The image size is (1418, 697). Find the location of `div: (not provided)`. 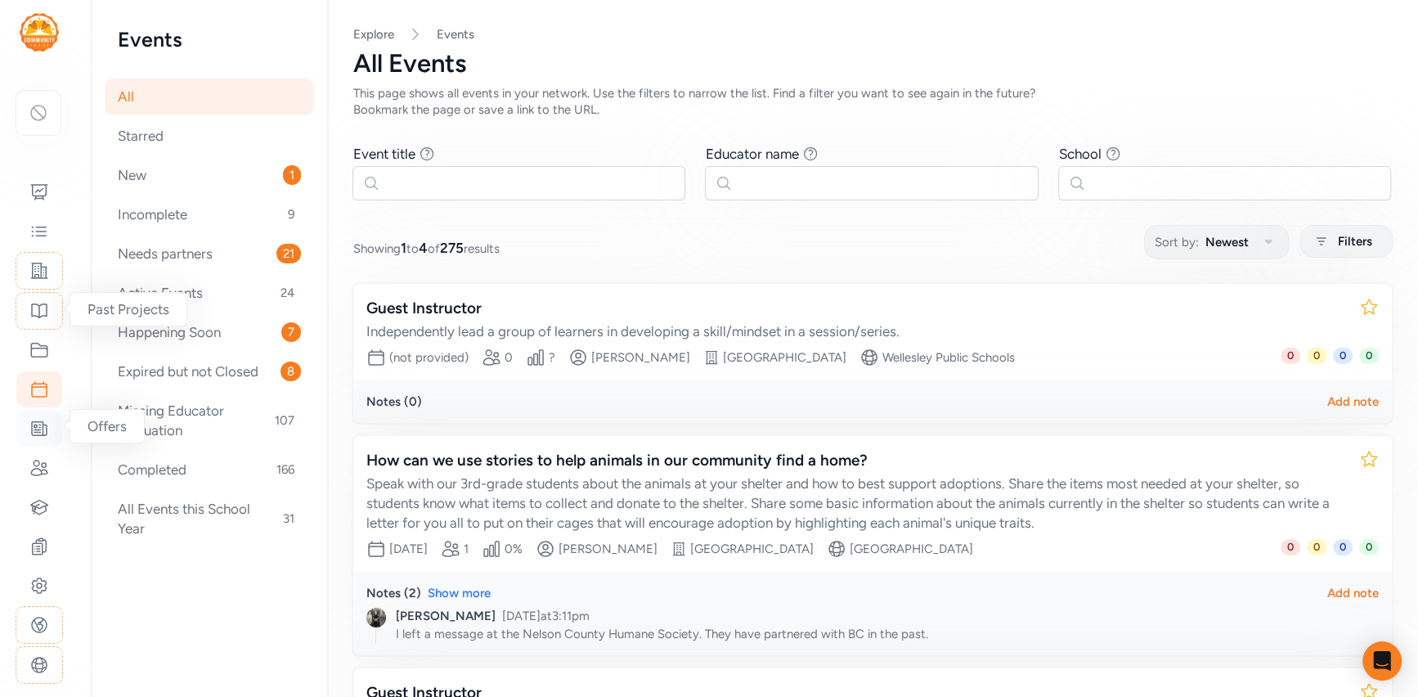

div: (not provided) is located at coordinates (428, 357).